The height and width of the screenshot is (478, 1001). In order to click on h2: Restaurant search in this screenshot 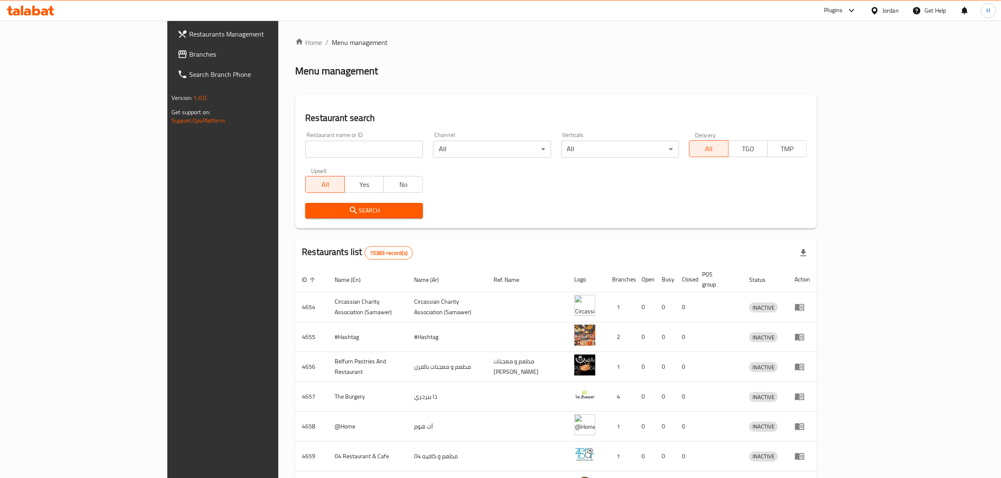, I will do `click(556, 118)`.